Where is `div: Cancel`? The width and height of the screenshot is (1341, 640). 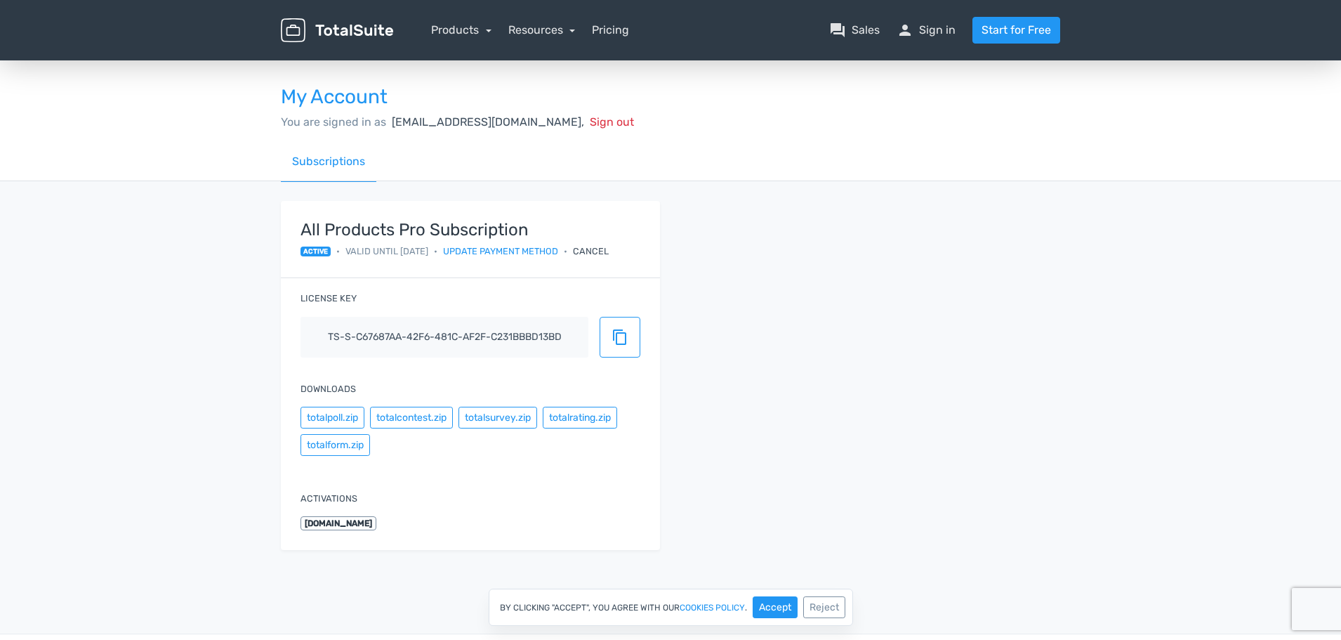
div: Cancel is located at coordinates (591, 251).